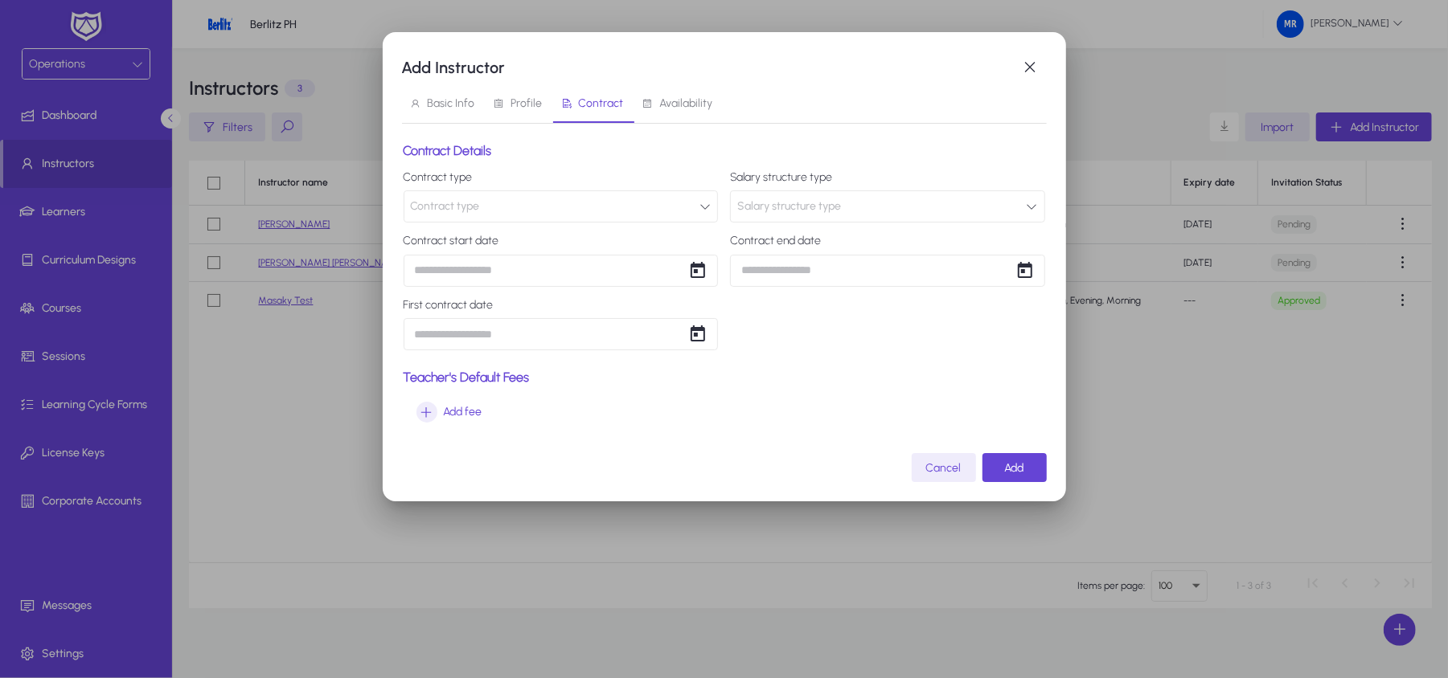 The image size is (1448, 678). I want to click on label: First contract date, so click(561, 305).